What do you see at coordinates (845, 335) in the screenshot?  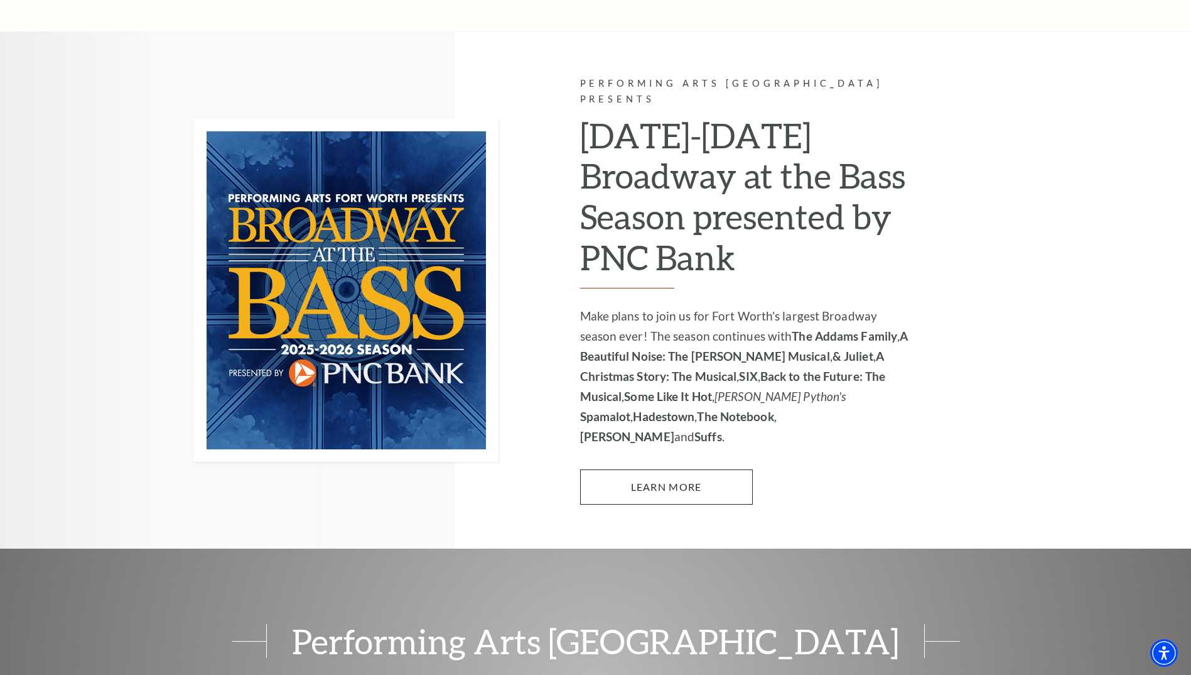 I see `strong: The Addams Family` at bounding box center [845, 335].